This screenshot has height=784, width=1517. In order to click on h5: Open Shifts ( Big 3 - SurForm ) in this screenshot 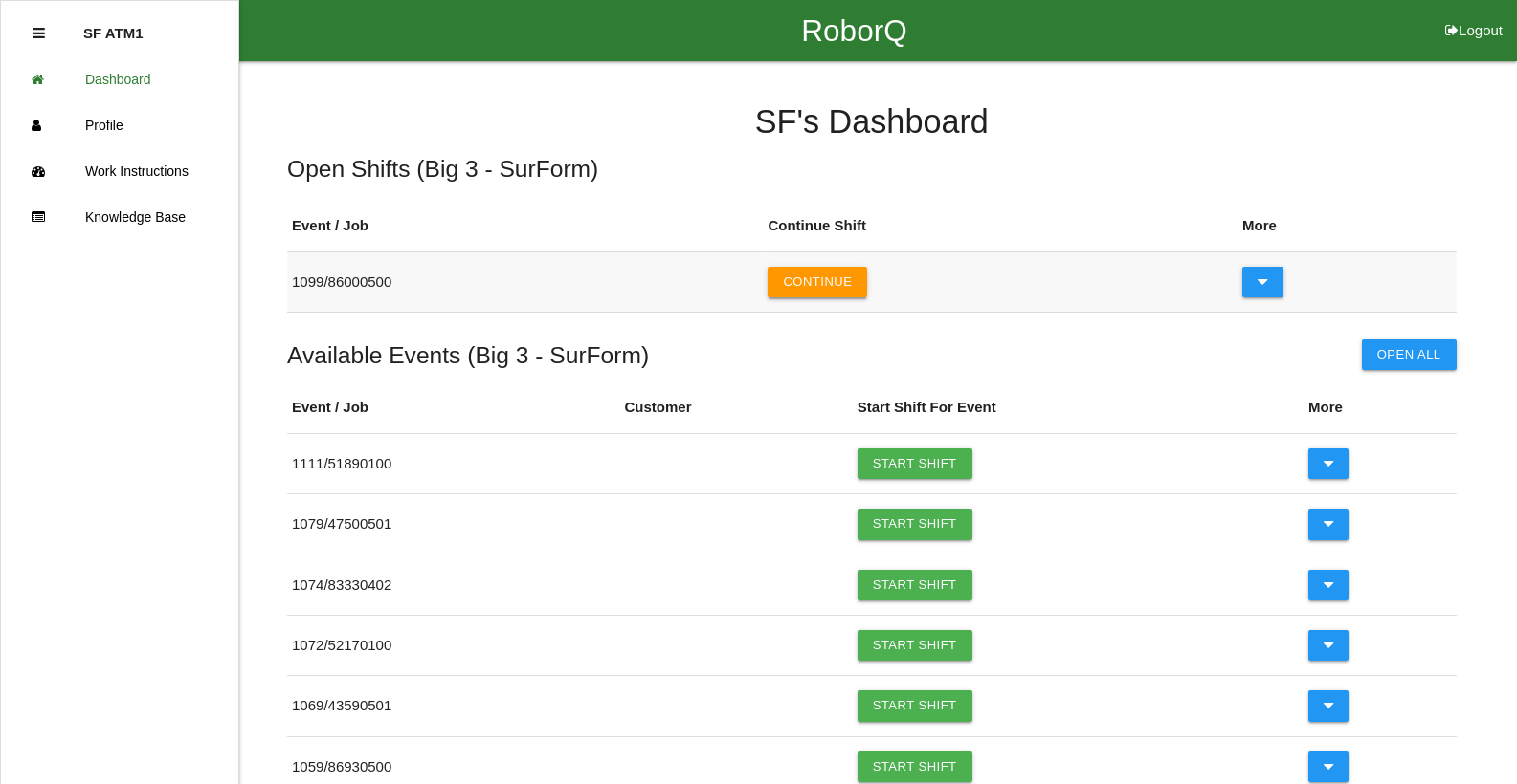, I will do `click(872, 169)`.